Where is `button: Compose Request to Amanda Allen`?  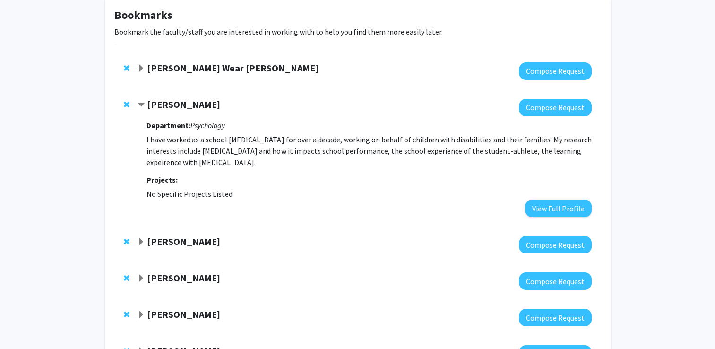 button: Compose Request to Amanda Allen is located at coordinates (555, 317).